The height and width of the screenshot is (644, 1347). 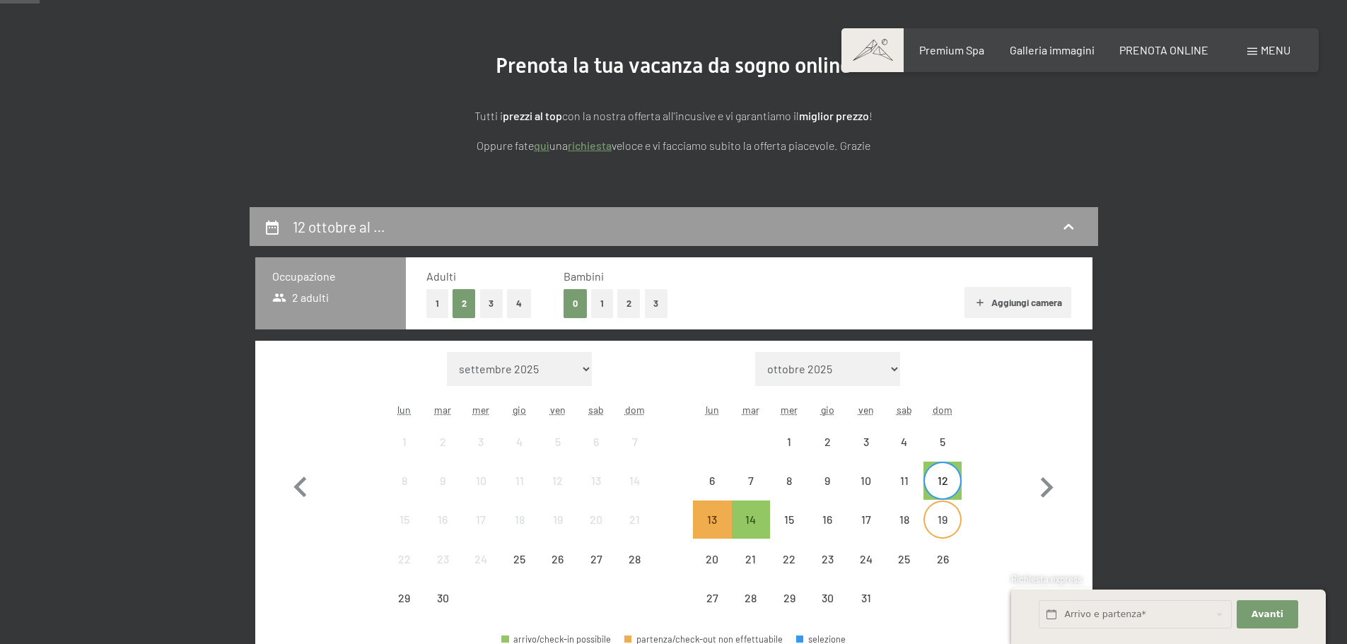 I want to click on button: 1, so click(x=602, y=303).